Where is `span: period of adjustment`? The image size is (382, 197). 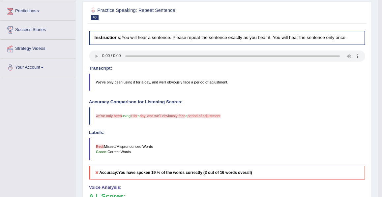 span: period of adjustment is located at coordinates (204, 116).